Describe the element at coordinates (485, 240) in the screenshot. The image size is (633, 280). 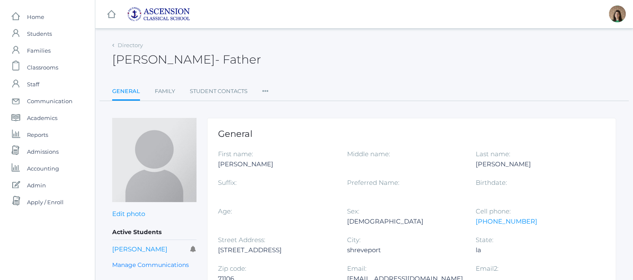
I see `label: State:` at that location.